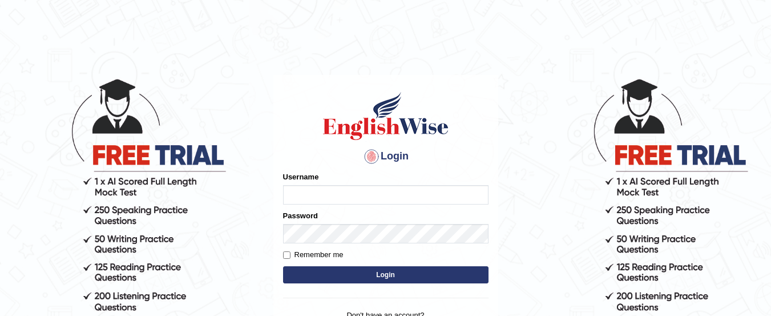 The width and height of the screenshot is (771, 316). I want to click on button: Login, so click(386, 274).